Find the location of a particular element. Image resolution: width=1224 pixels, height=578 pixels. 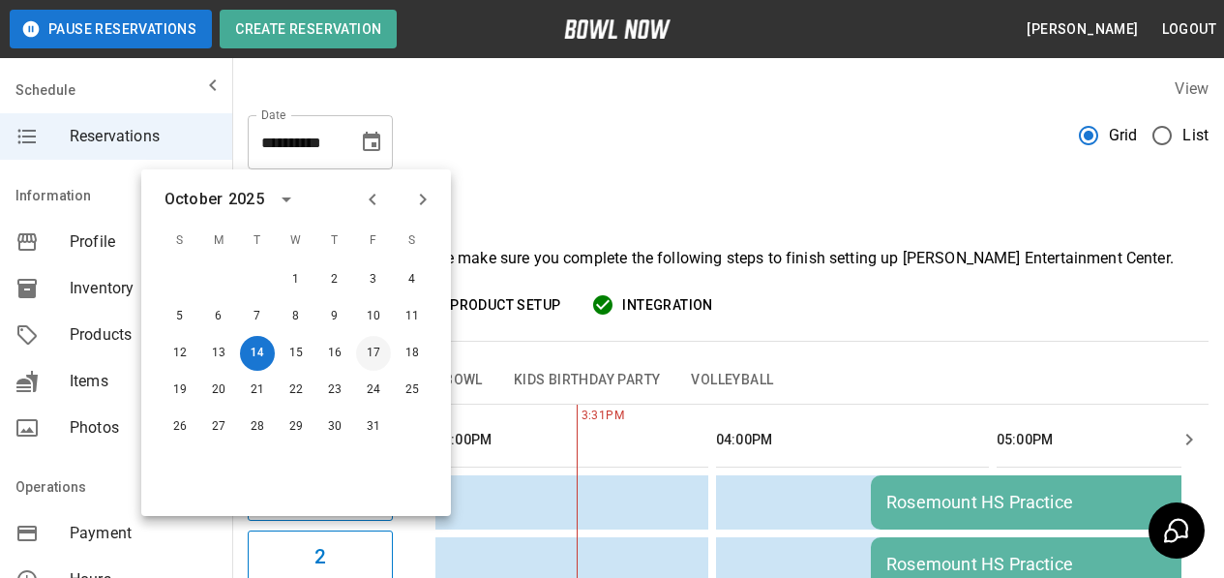

img: logo is located at coordinates (617, 29).